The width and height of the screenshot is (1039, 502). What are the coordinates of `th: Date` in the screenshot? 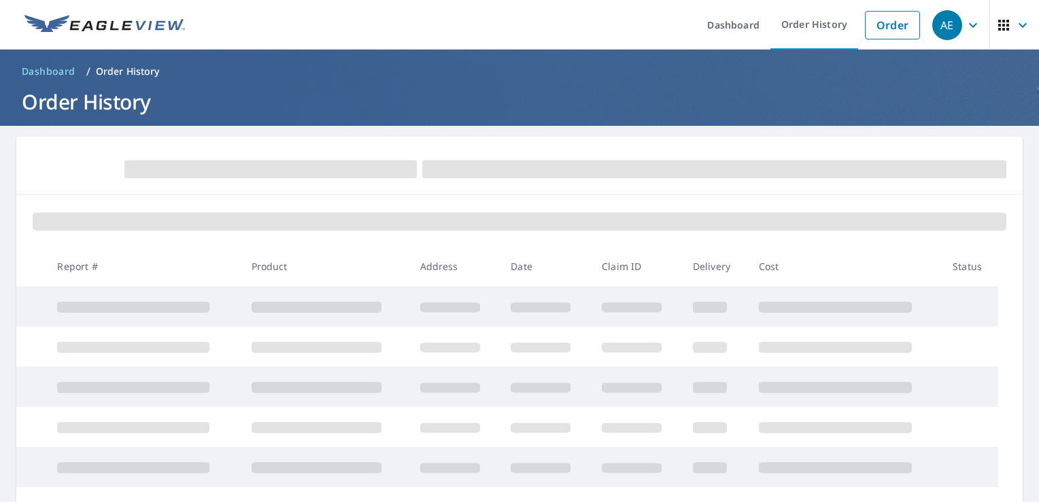 It's located at (545, 266).